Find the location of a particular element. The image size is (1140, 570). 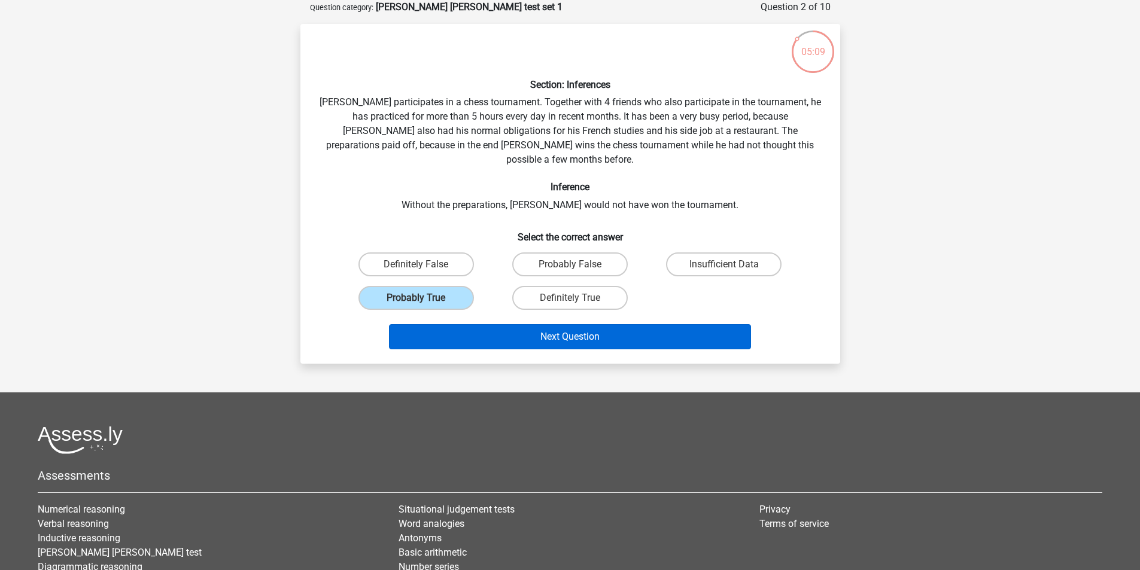

a: Antonyms is located at coordinates (420, 538).